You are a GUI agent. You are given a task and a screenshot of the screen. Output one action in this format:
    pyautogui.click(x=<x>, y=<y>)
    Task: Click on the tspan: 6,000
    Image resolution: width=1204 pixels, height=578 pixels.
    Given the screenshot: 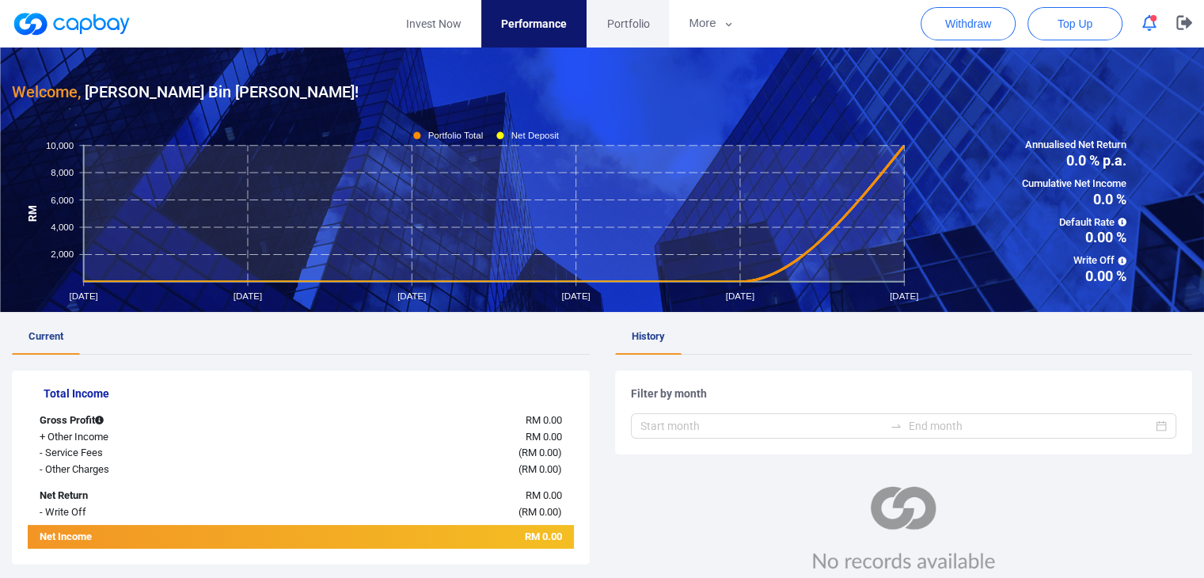 What is the action you would take?
    pyautogui.click(x=62, y=199)
    